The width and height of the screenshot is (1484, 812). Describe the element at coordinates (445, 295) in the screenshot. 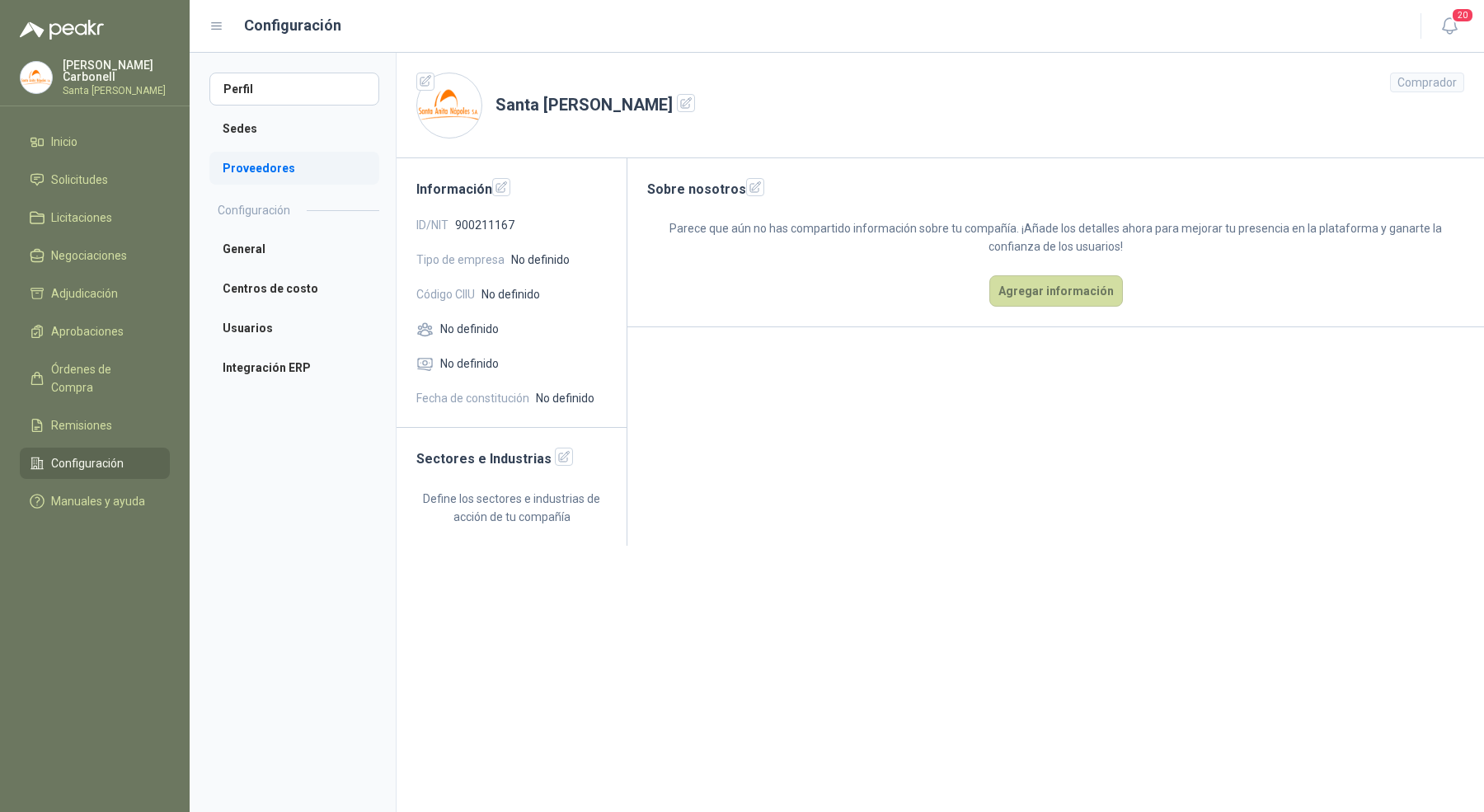

I see `span: Código CIIU` at that location.